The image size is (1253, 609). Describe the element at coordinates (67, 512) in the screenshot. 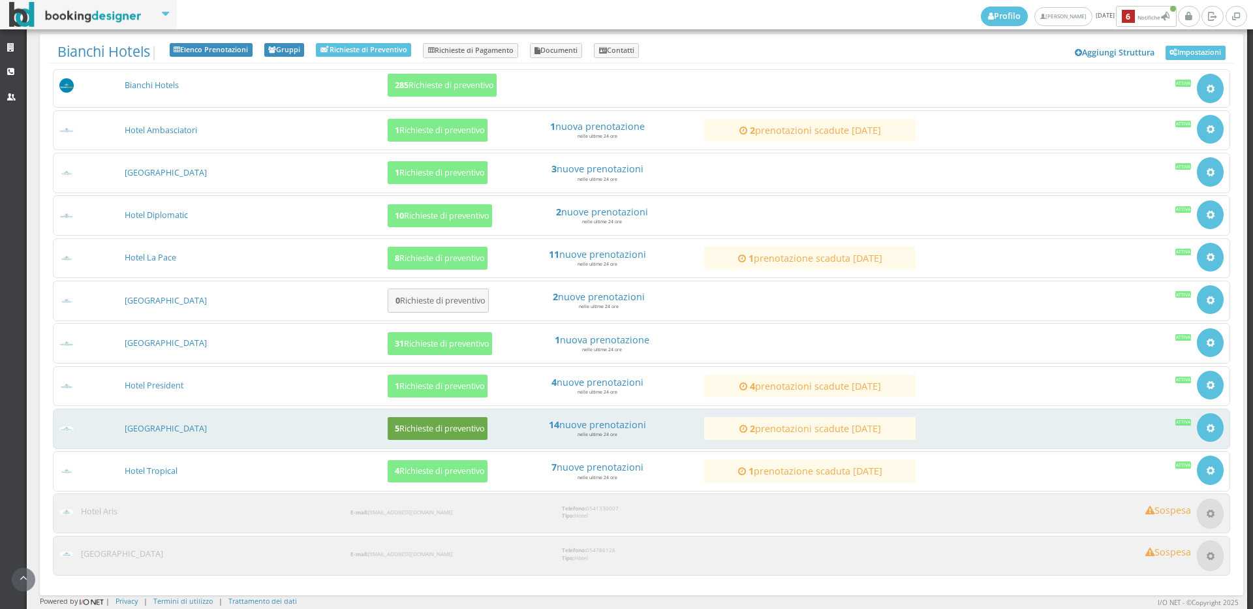

I see `img: ab96904f7d3611ed9c9d0608f5526cb6_max100.png` at that location.